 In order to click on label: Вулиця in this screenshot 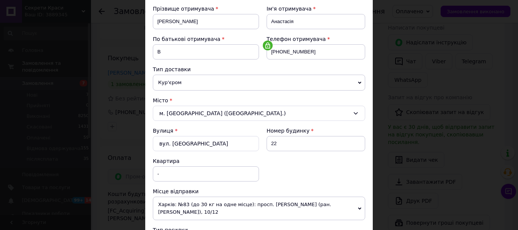, I will do `click(163, 131)`.